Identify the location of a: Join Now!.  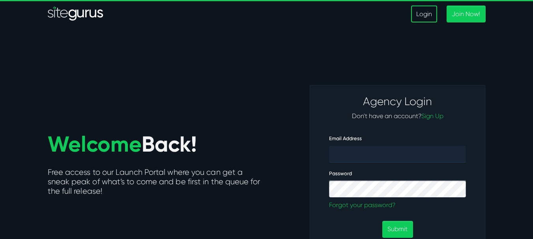
(466, 14).